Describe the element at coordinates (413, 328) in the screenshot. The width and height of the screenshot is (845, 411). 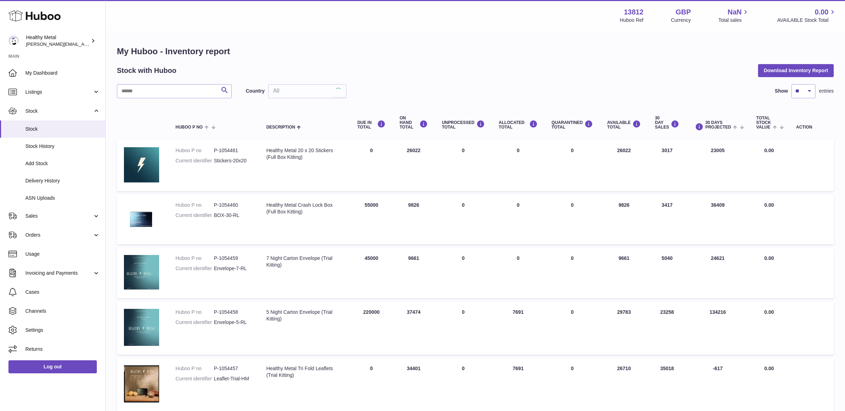
I see `td: 37474` at that location.